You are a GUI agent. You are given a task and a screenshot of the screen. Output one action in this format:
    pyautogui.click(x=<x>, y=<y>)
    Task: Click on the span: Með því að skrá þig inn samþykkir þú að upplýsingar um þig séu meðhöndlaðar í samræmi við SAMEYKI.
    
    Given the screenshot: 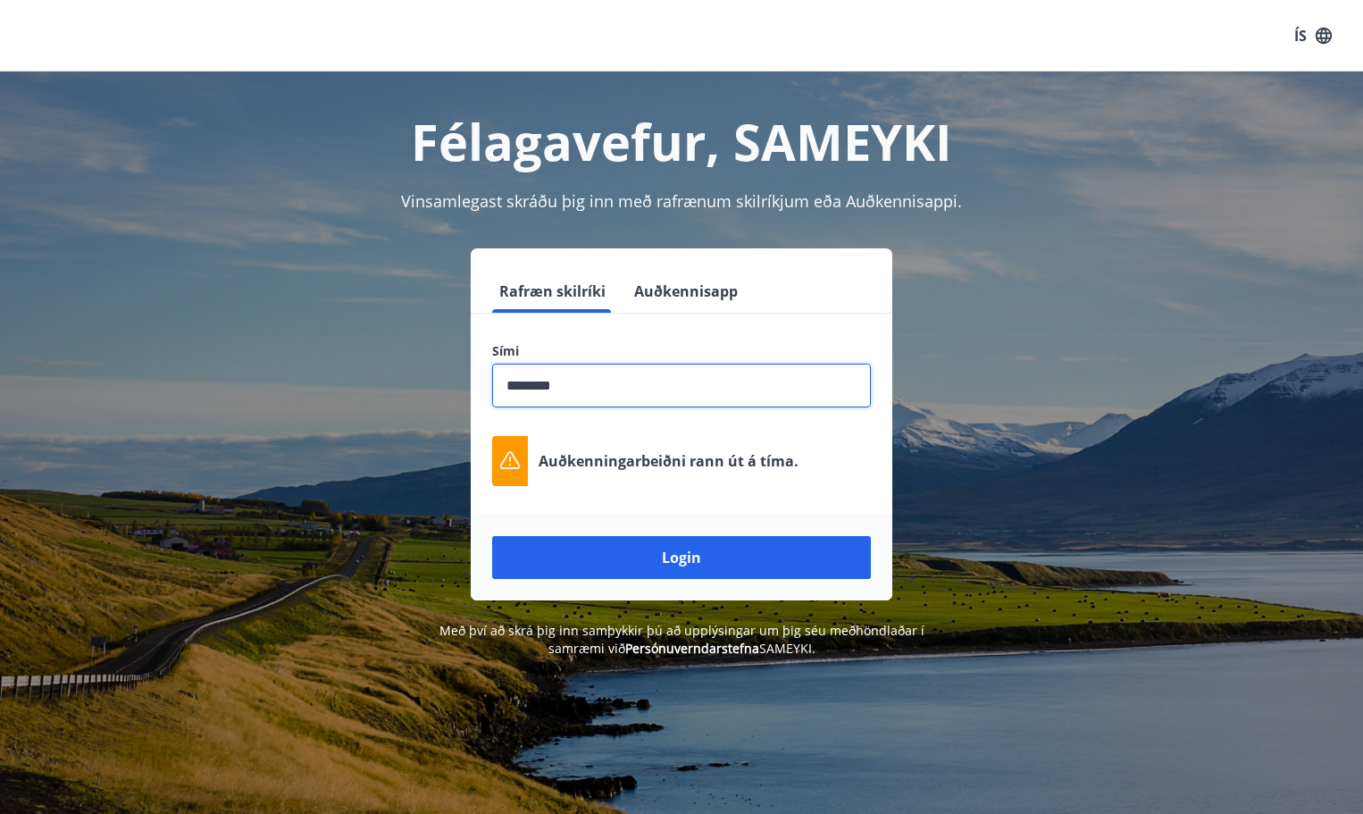 What is the action you would take?
    pyautogui.click(x=682, y=639)
    